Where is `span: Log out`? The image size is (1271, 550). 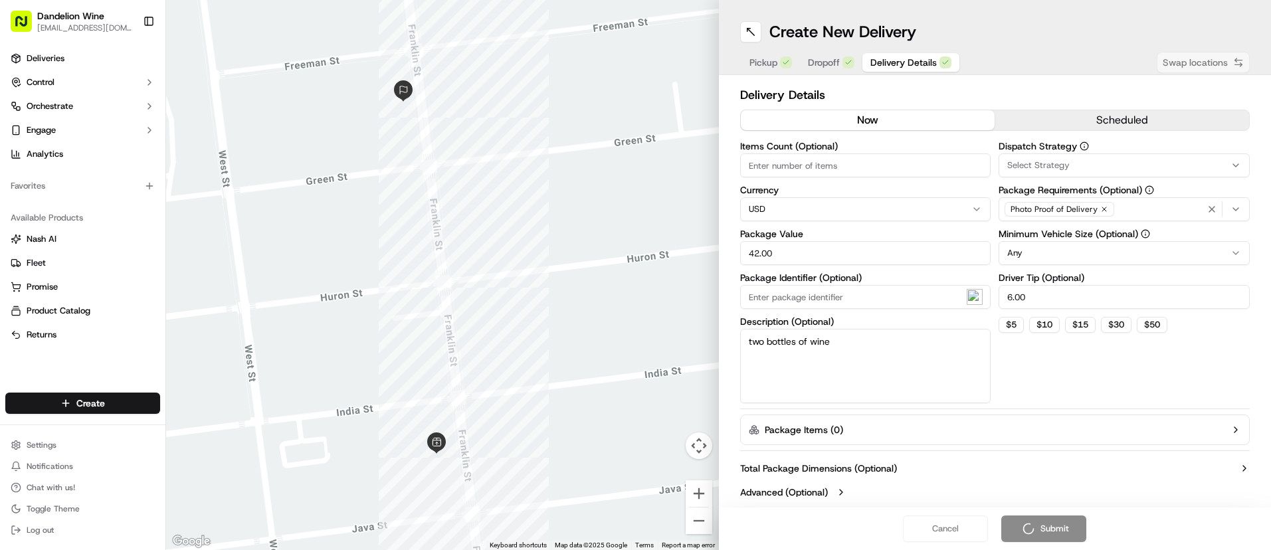
span: Log out is located at coordinates (40, 530).